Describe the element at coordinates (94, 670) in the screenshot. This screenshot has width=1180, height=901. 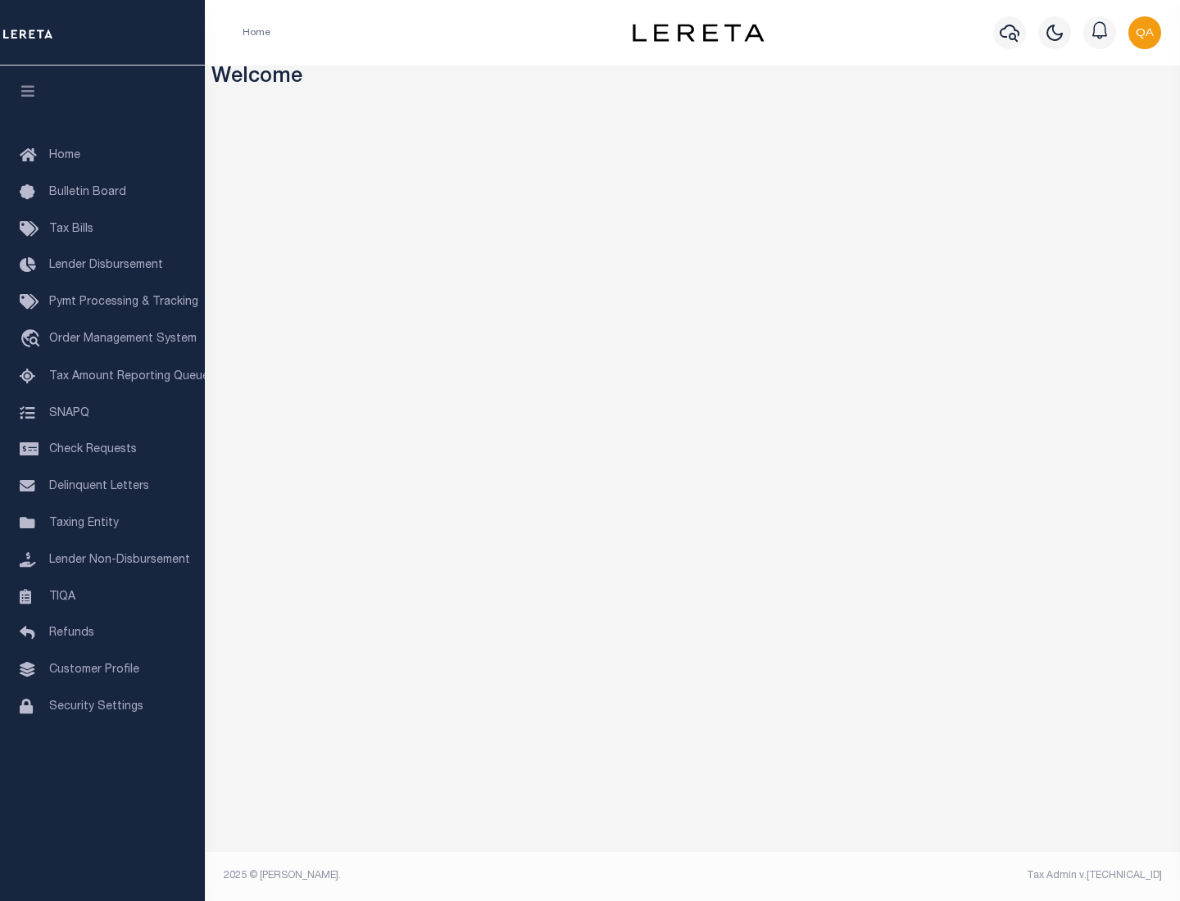
I see `span: Customer Profile` at that location.